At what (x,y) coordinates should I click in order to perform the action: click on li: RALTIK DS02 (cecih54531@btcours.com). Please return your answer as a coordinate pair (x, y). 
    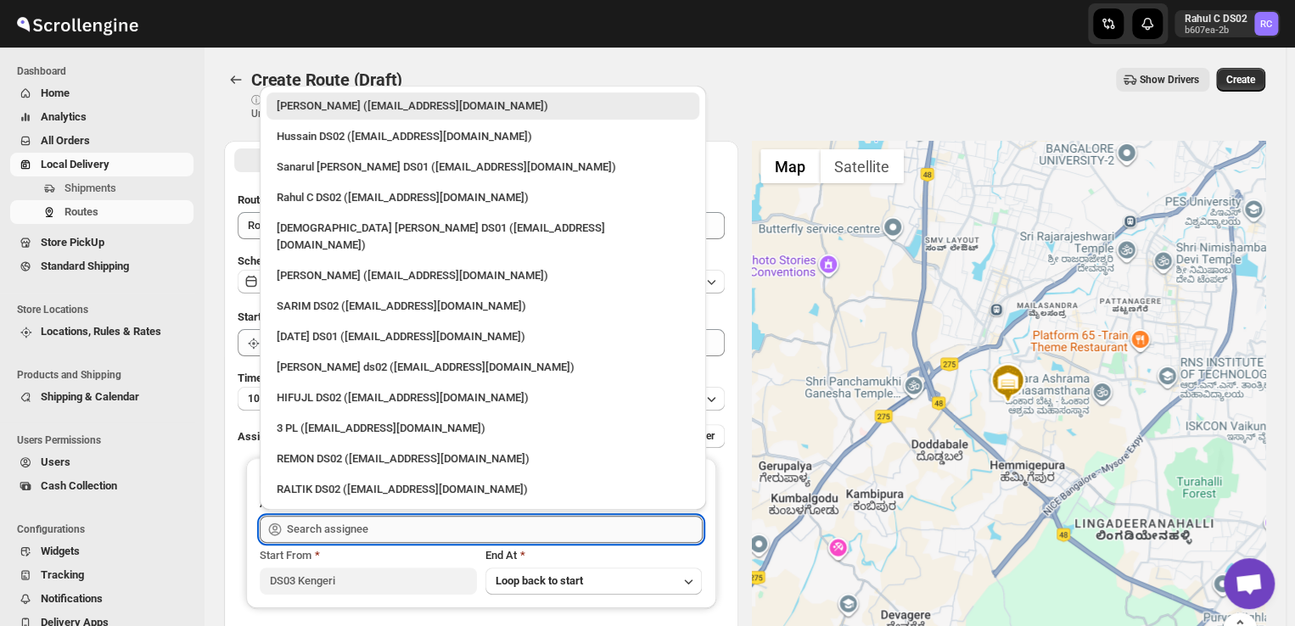
    Looking at the image, I should click on (483, 488).